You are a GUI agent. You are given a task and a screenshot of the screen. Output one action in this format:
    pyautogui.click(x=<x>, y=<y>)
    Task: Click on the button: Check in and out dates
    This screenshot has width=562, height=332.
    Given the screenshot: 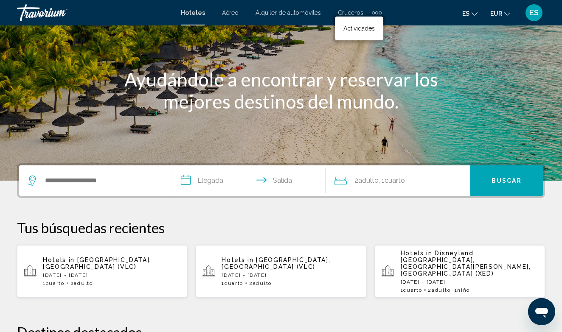 What is the action you would take?
    pyautogui.click(x=249, y=181)
    